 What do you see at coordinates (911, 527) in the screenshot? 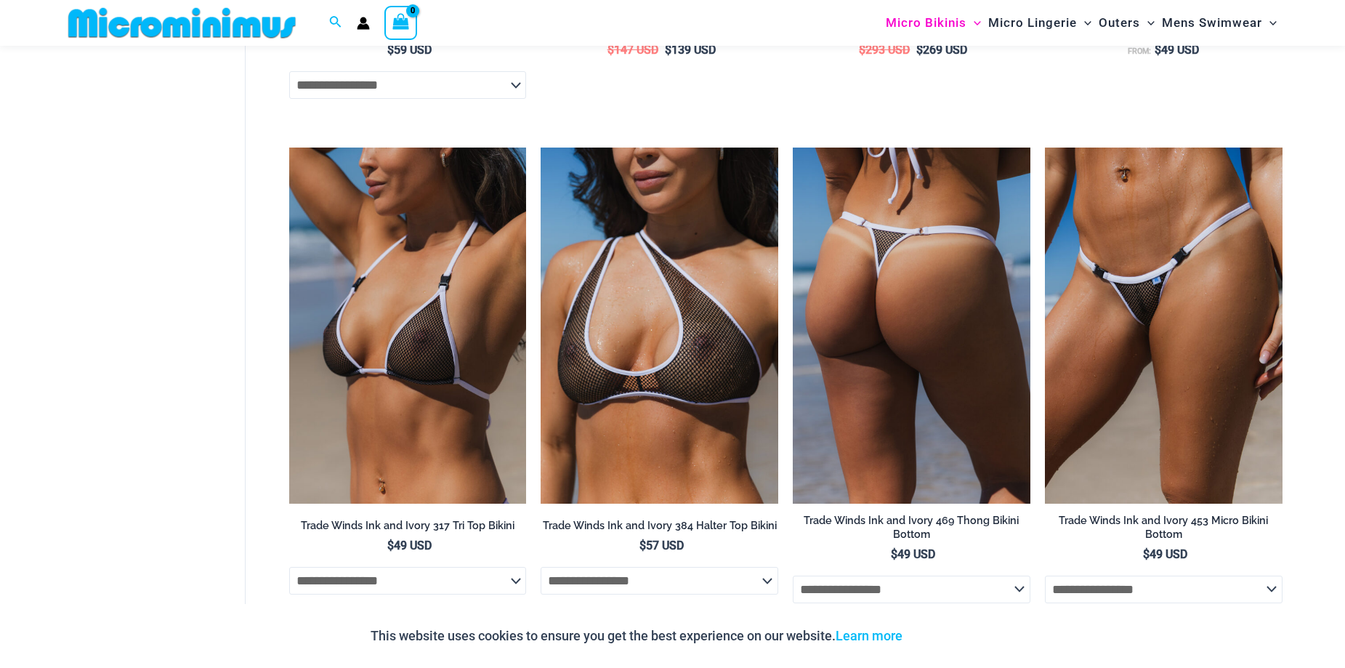
I see `h2: Trade Winds Ink and Ivory 469 Thong Bikini Bottom` at bounding box center [911, 527].